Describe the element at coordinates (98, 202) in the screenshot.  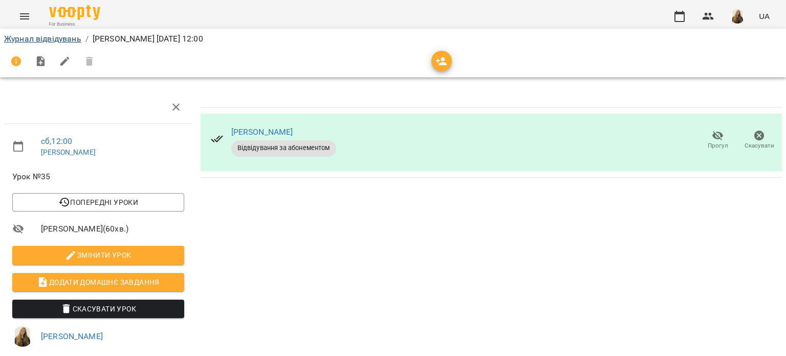
I see `button: Попередні уроки` at that location.